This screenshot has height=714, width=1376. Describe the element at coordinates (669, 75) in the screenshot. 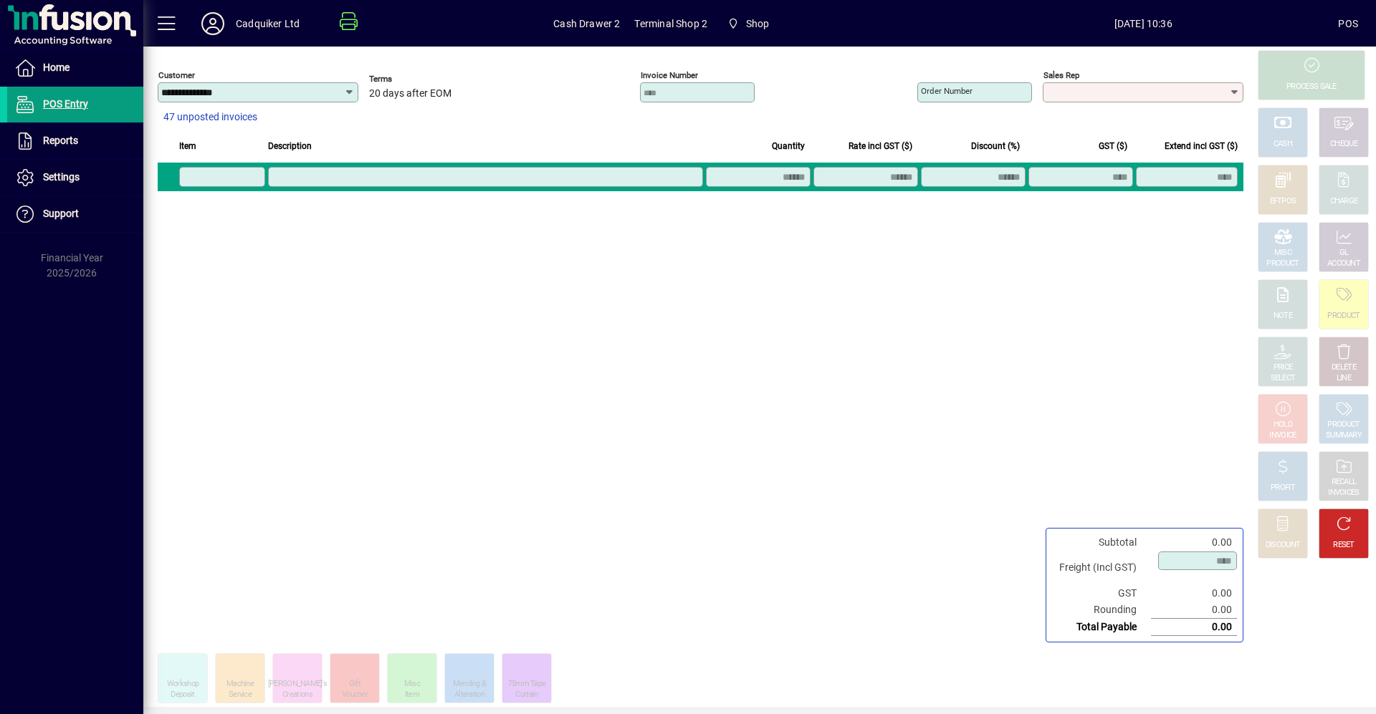

I see `mat-label: Invoice number` at that location.